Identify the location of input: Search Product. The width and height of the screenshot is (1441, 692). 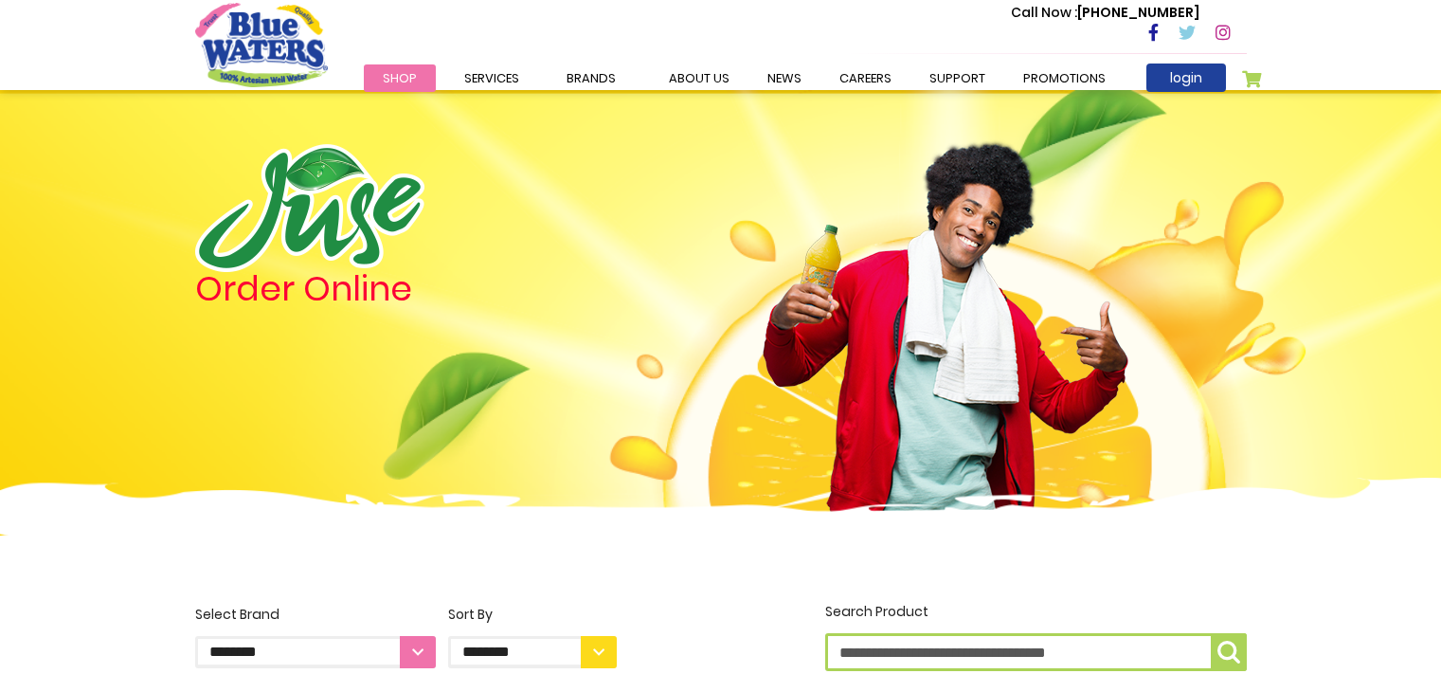
(1035, 652).